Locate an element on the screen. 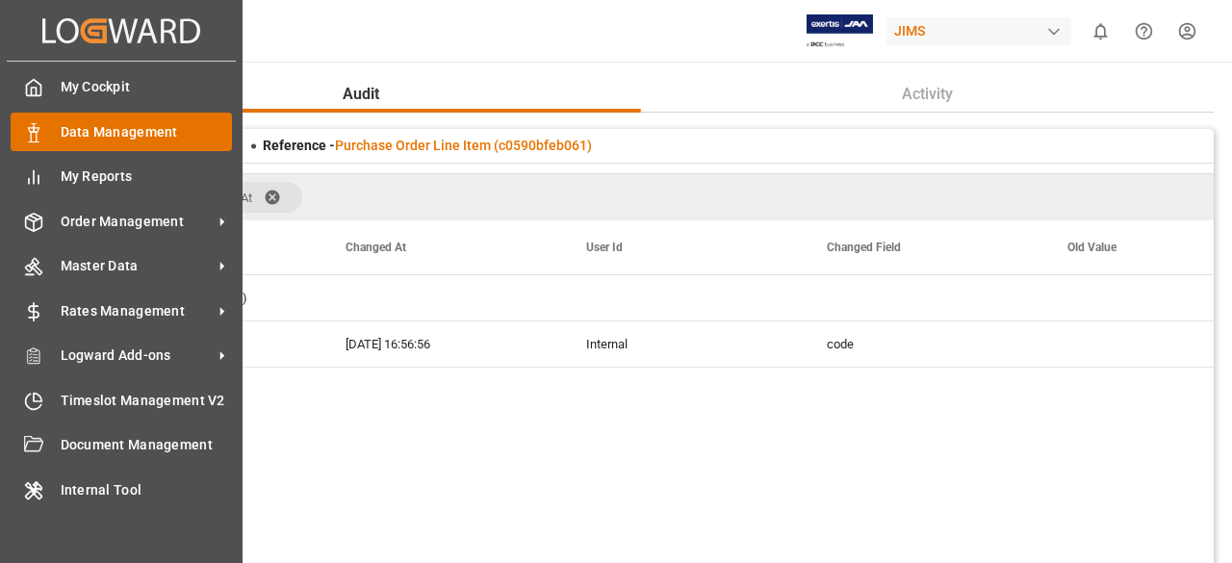 This screenshot has height=563, width=1232. a: Timeslot Management V2 is located at coordinates (121, 399).